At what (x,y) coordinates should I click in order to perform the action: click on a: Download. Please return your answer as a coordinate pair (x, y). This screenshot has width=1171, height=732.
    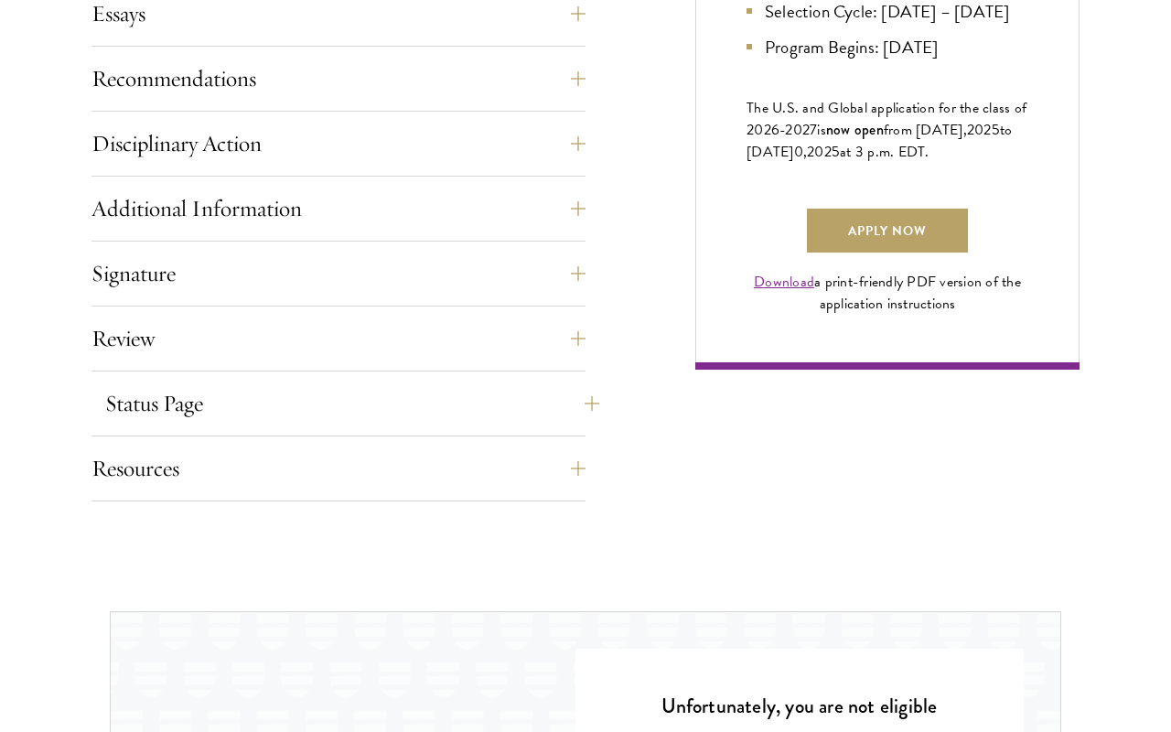
    Looking at the image, I should click on (784, 282).